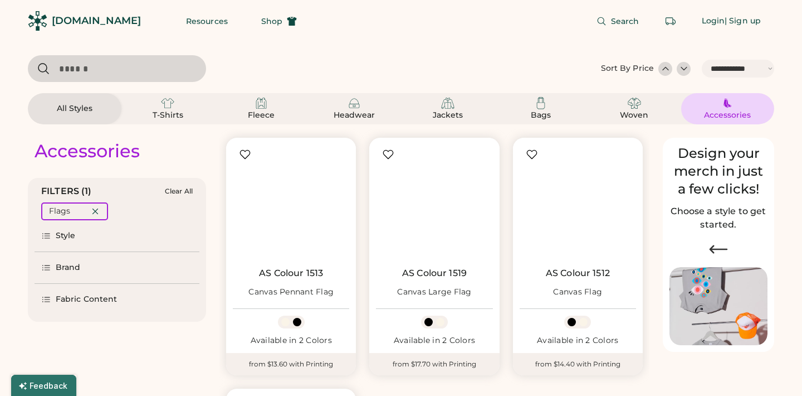 This screenshot has width=802, height=396. Describe the element at coordinates (627, 69) in the screenshot. I see `div: Sort By Price` at that location.